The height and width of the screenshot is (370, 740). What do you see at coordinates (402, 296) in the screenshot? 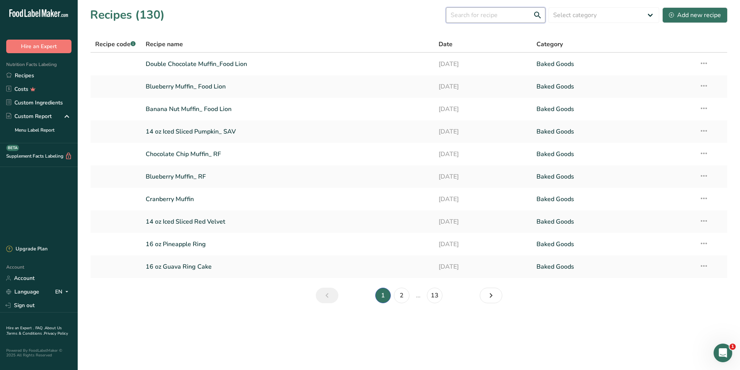
I see `a: Page 2.` at bounding box center [402, 296].